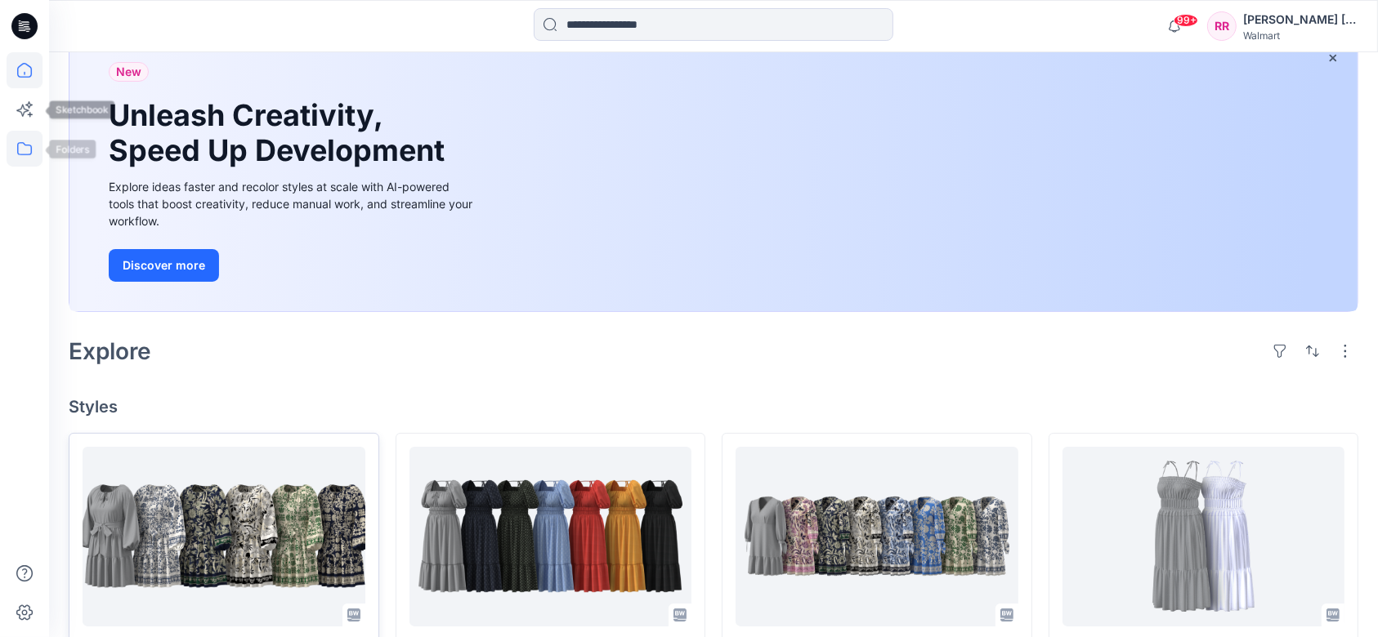  What do you see at coordinates (551, 537) in the screenshot?
I see `a: WD33-DRESS` at bounding box center [551, 537].